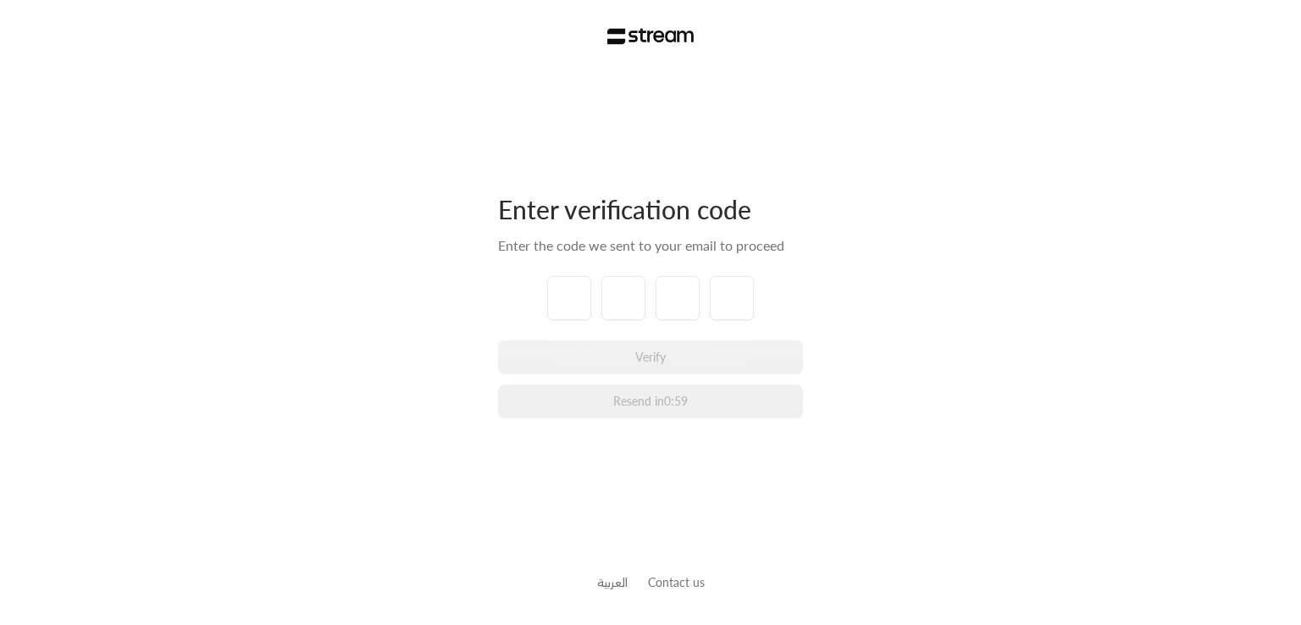  What do you see at coordinates (676, 582) in the screenshot?
I see `a: Contact us` at bounding box center [676, 582].